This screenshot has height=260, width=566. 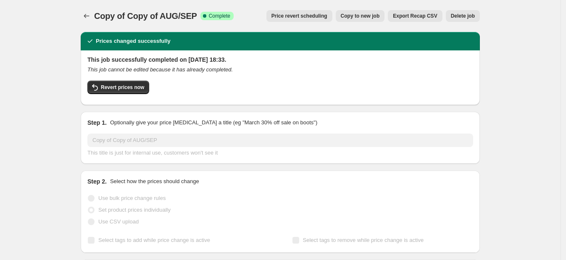 I want to click on button: Price change jobs, so click(x=87, y=16).